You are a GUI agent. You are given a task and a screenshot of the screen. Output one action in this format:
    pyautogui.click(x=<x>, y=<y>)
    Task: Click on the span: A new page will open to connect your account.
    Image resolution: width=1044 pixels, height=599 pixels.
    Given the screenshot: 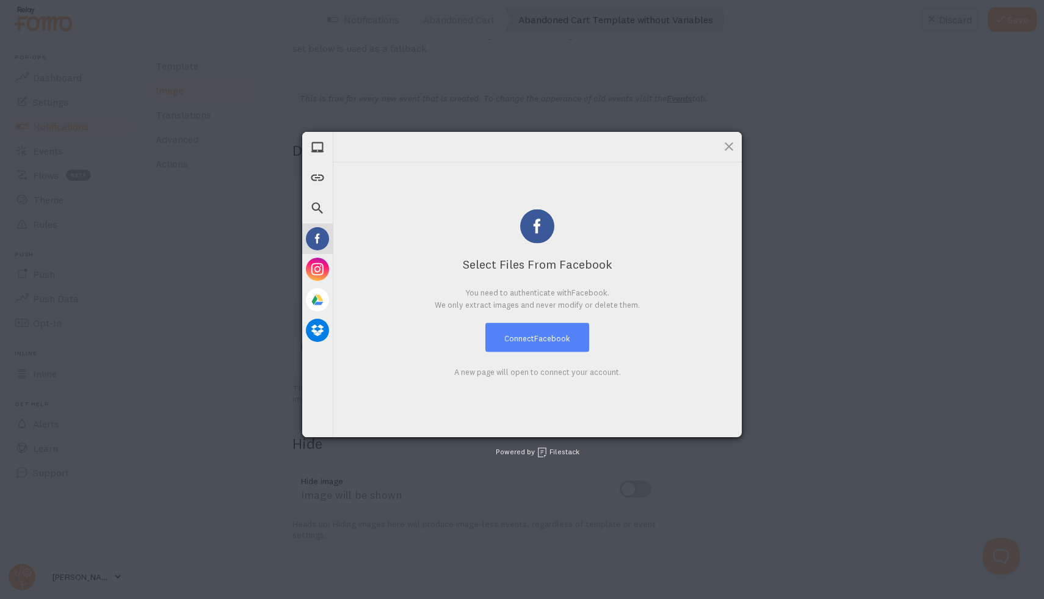 What is the action you would take?
    pyautogui.click(x=537, y=372)
    